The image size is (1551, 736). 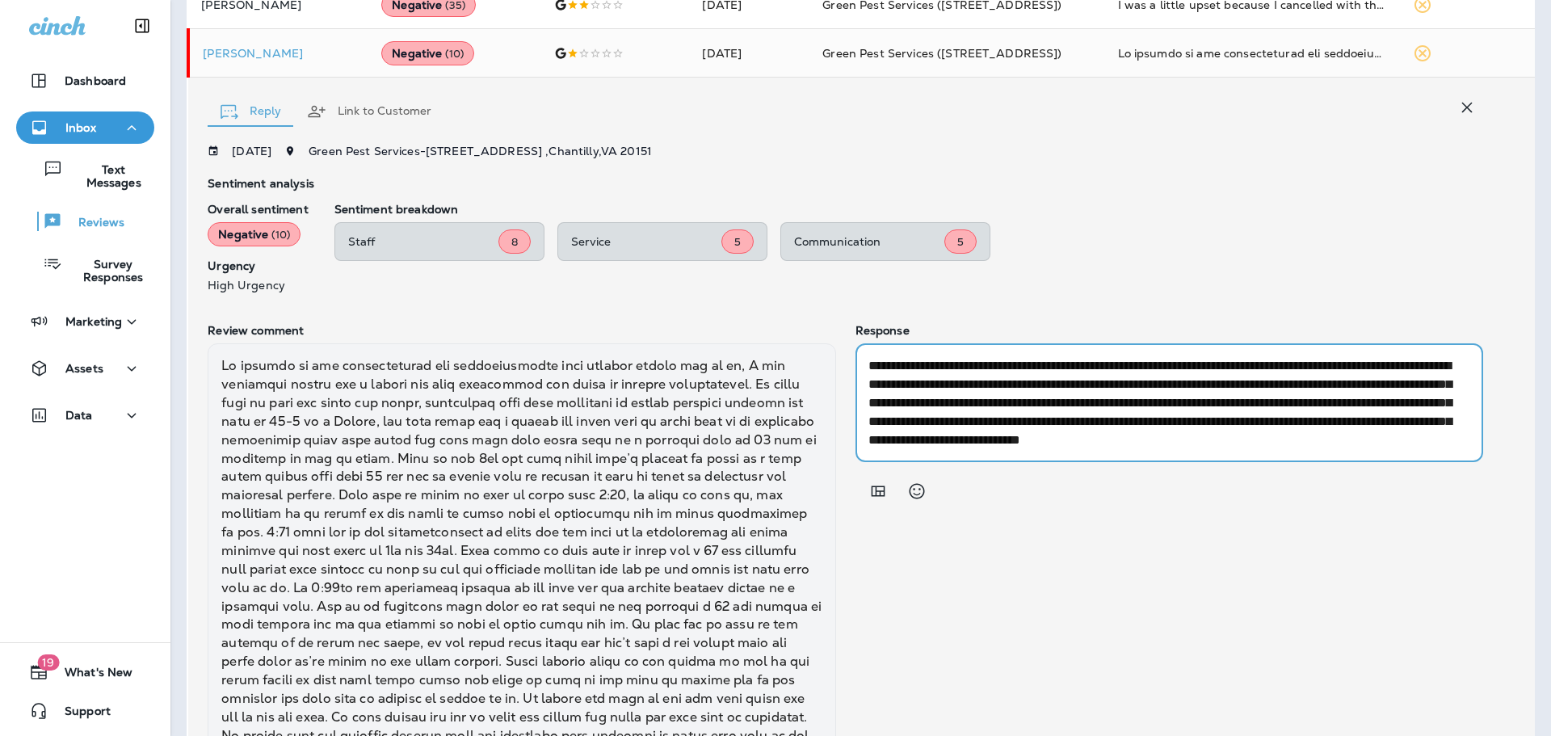 What do you see at coordinates (94, 321) in the screenshot?
I see `p: Marketing` at bounding box center [94, 321].